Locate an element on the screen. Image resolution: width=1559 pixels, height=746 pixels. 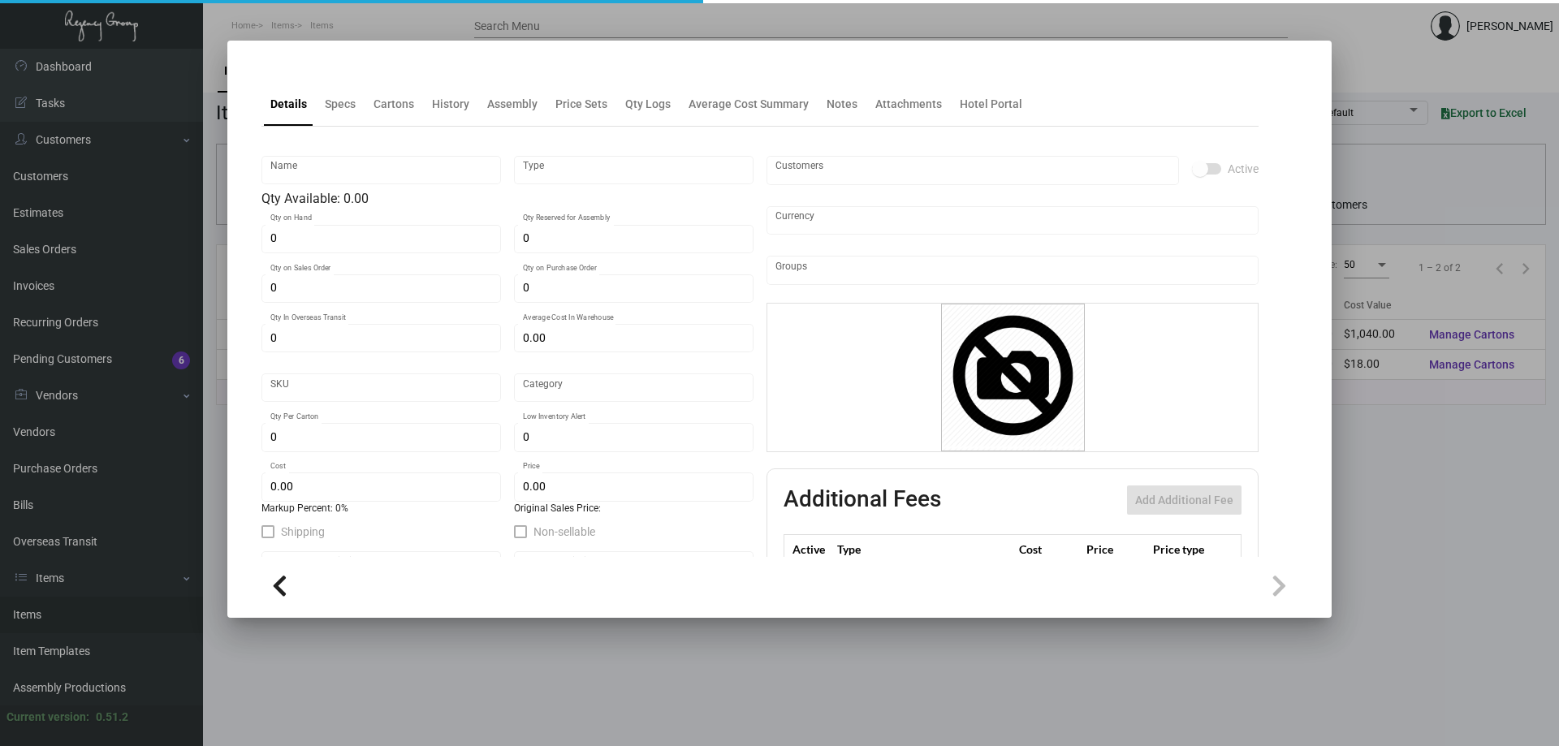
div: Hotel Portal is located at coordinates (991, 104).